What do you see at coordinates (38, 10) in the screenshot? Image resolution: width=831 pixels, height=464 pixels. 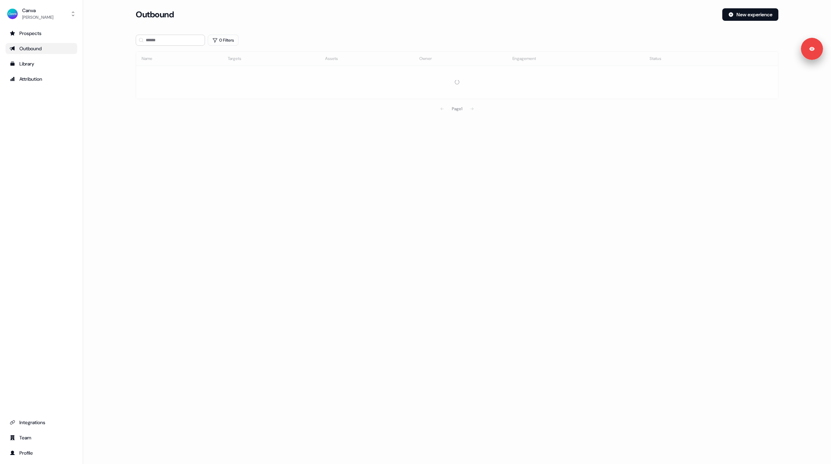 I see `div: Canva` at bounding box center [38, 10].